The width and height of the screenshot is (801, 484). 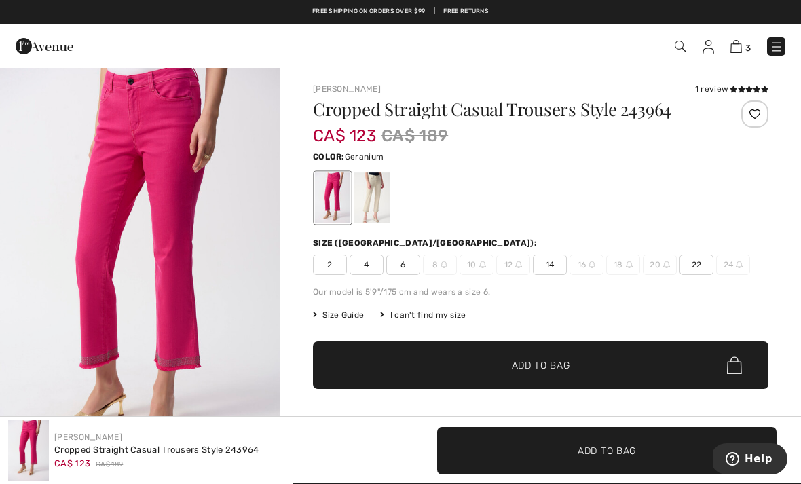 I want to click on div: Our model is 5'9"/175 cm and wears a size 6., so click(x=540, y=292).